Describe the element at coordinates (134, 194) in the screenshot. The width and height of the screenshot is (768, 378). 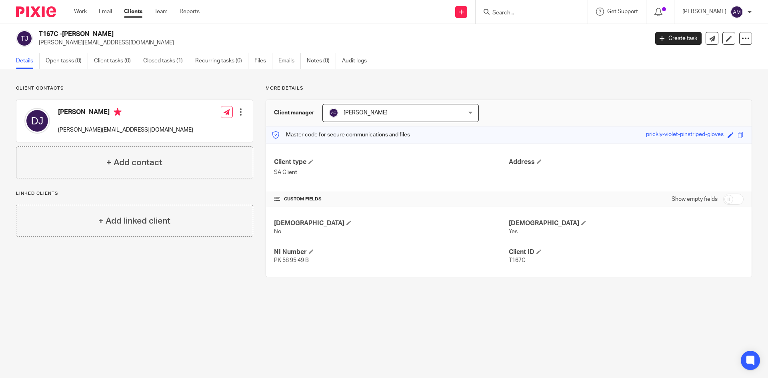
I see `p: Linked clients` at that location.